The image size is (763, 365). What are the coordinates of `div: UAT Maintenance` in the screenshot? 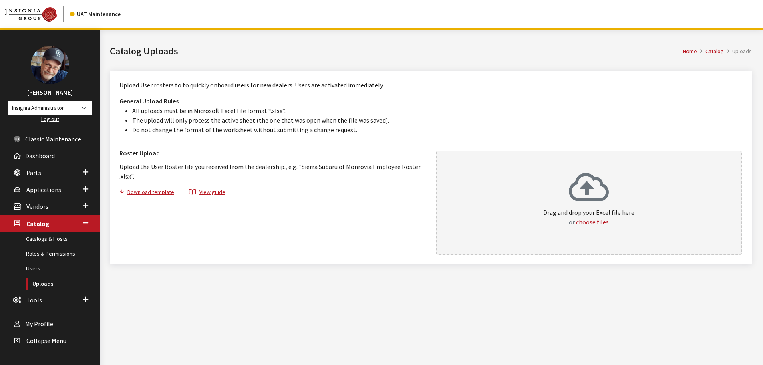 It's located at (95, 14).